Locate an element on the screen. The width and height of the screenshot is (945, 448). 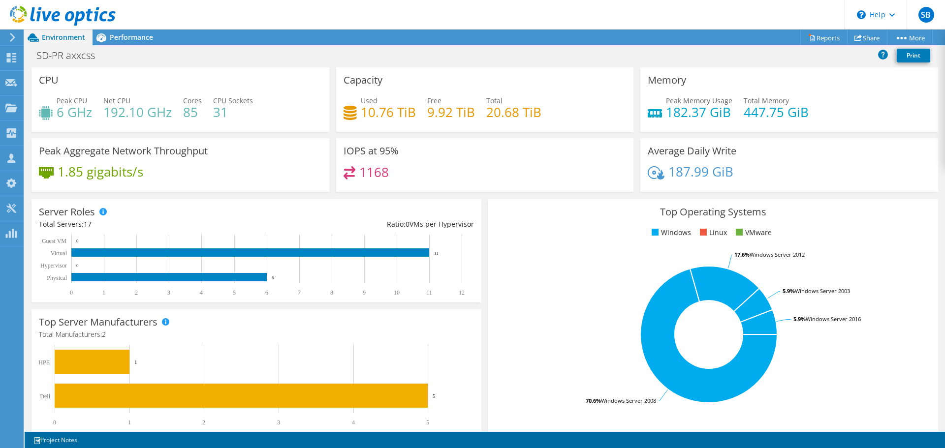
span: Free is located at coordinates (434, 100).